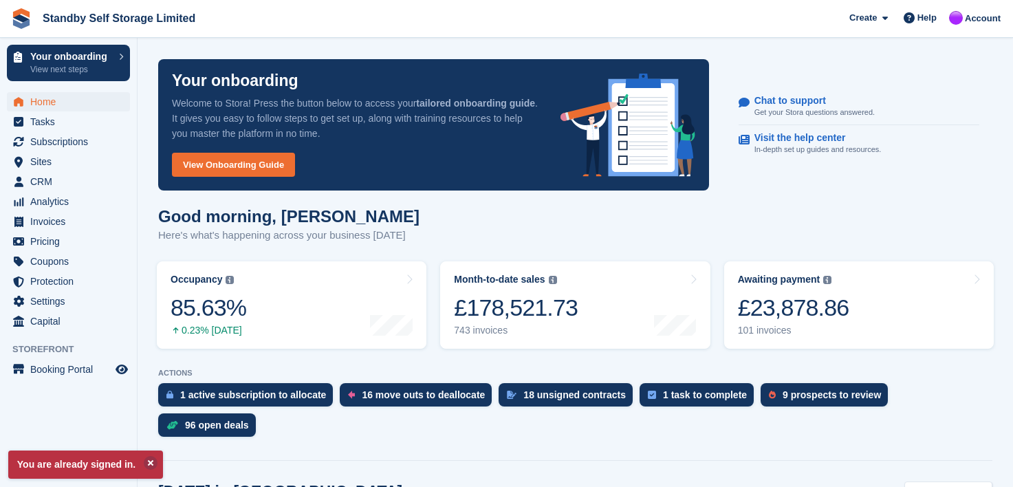  Describe the element at coordinates (196, 279) in the screenshot. I see `div: Occupancy` at that location.